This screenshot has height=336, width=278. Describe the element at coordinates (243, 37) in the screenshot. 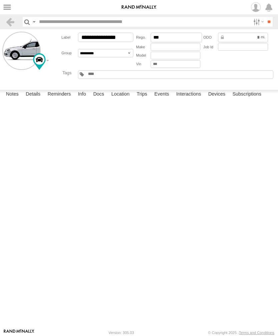

I see `div: Data from Vehicle CANbus` at that location.